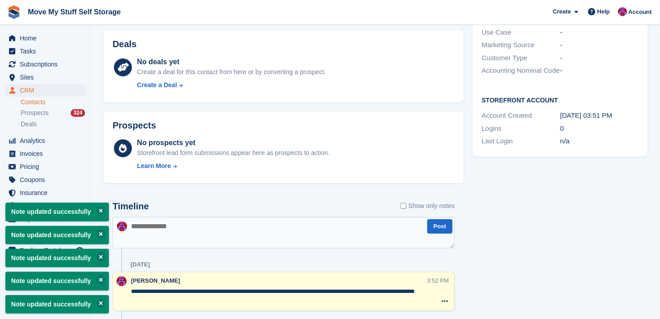 The image size is (660, 319). Describe the element at coordinates (47, 154) in the screenshot. I see `span: Invoices` at that location.